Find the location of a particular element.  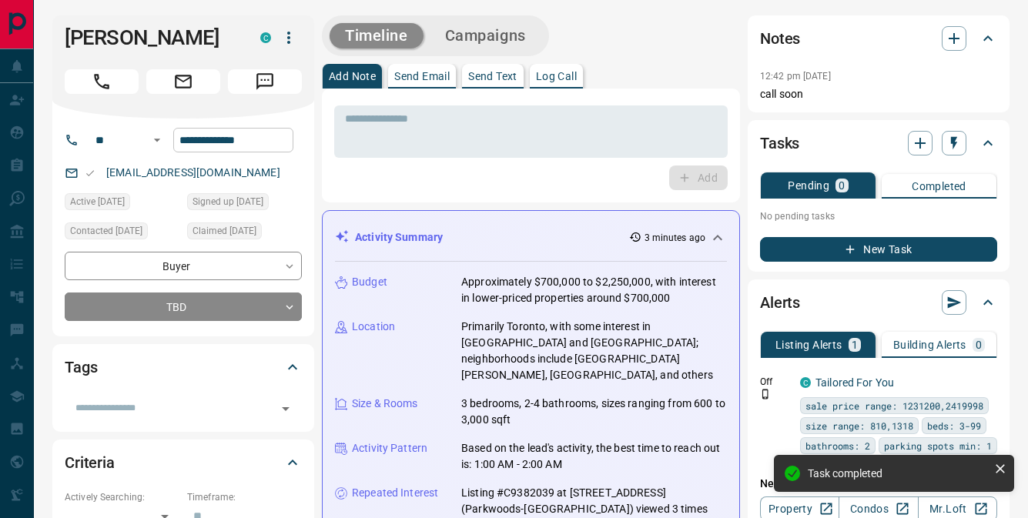

span: sale price range: 1231200,2419998 is located at coordinates (894, 406).